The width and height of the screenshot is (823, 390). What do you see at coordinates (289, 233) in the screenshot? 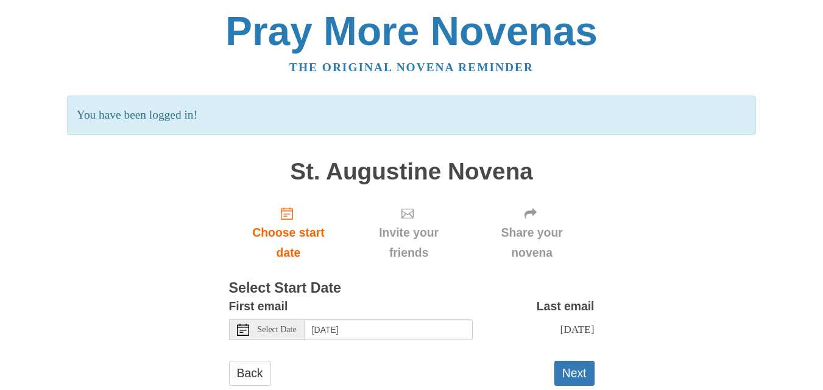
I see `a: Choose start date` at bounding box center [289, 233].